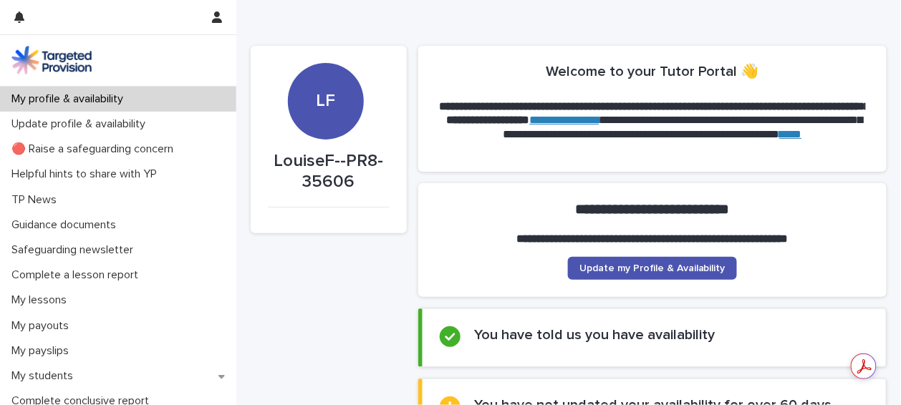  Describe the element at coordinates (42, 300) in the screenshot. I see `p: My lessons` at that location.